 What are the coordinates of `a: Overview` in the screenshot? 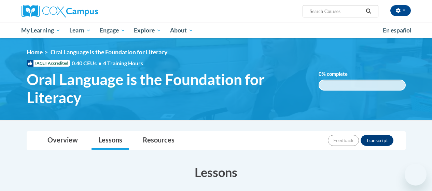 It's located at (63, 140).